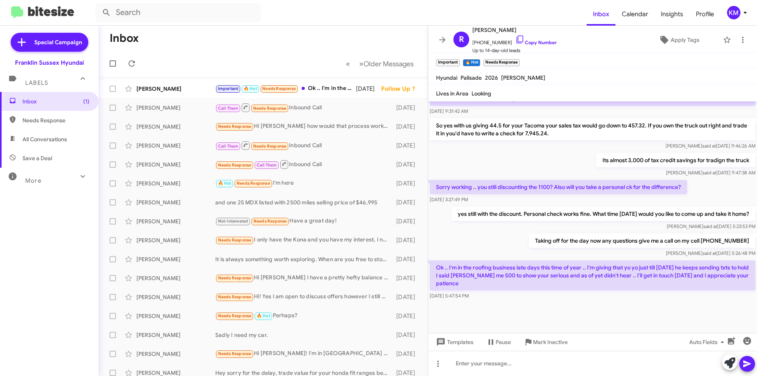  I want to click on div: and one 25 MDX listed with 2500 miles selling price of $46,995, so click(303, 202).